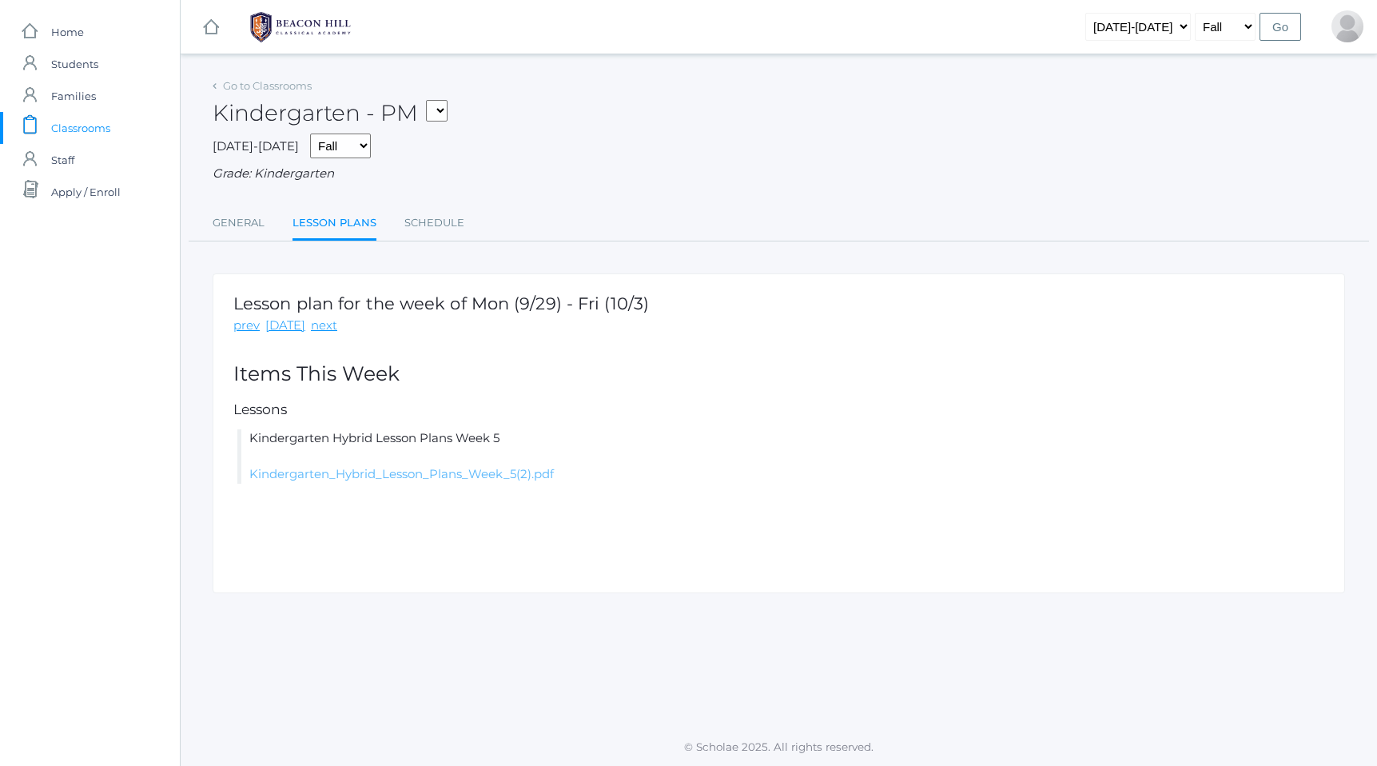 This screenshot has width=1377, height=766. What do you see at coordinates (246, 325) in the screenshot?
I see `a: prev` at bounding box center [246, 325].